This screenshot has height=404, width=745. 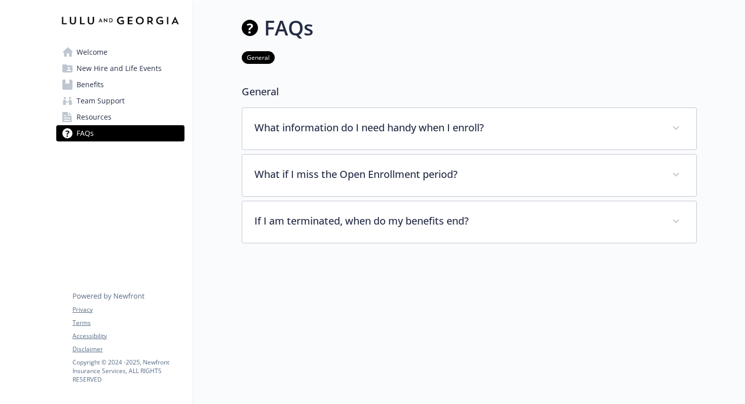 What do you see at coordinates (120, 52) in the screenshot?
I see `a: Welcome` at bounding box center [120, 52].